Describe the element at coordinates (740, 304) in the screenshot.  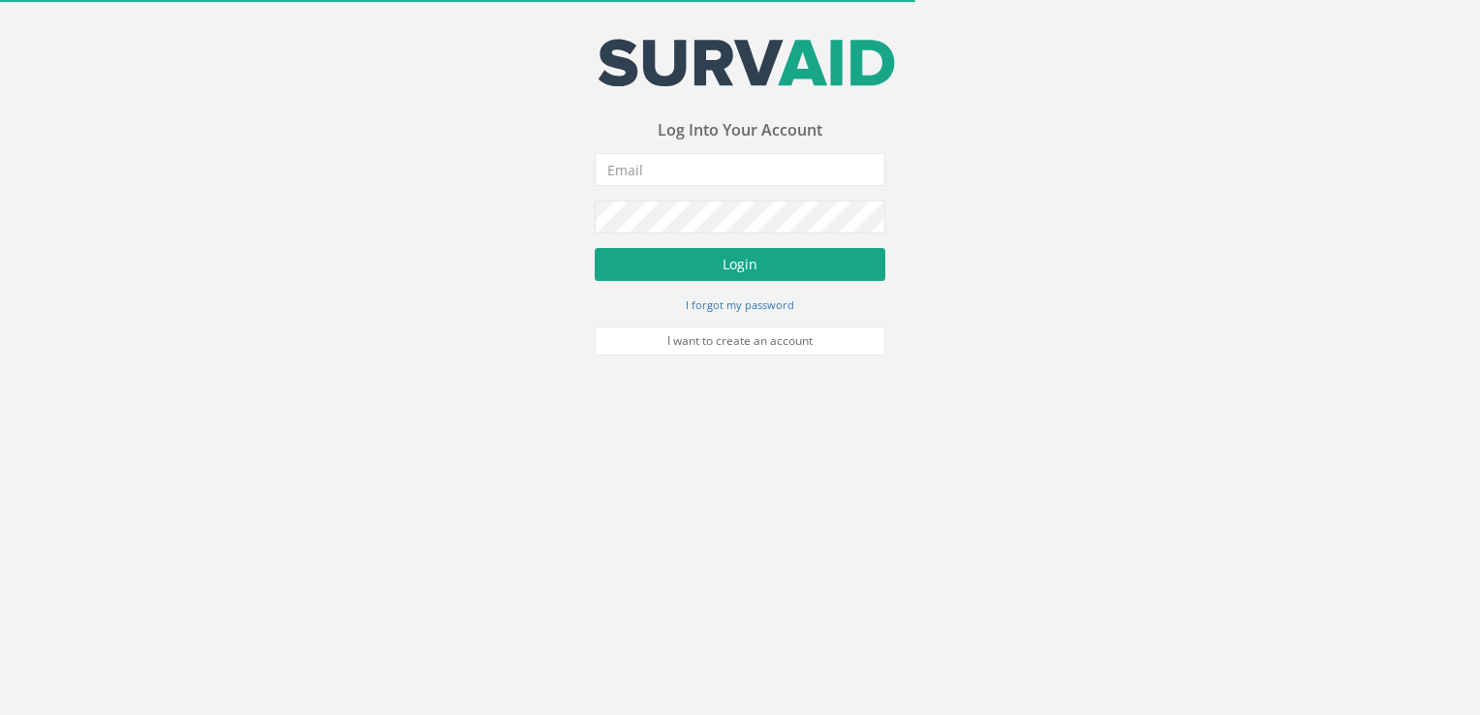
I see `small: I forgot my password` at that location.